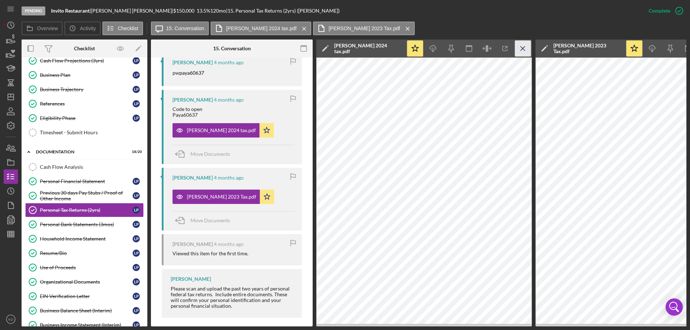 This screenshot has width=690, height=330. Describe the element at coordinates (218, 11) in the screenshot. I see `div: 120 mo` at that location.